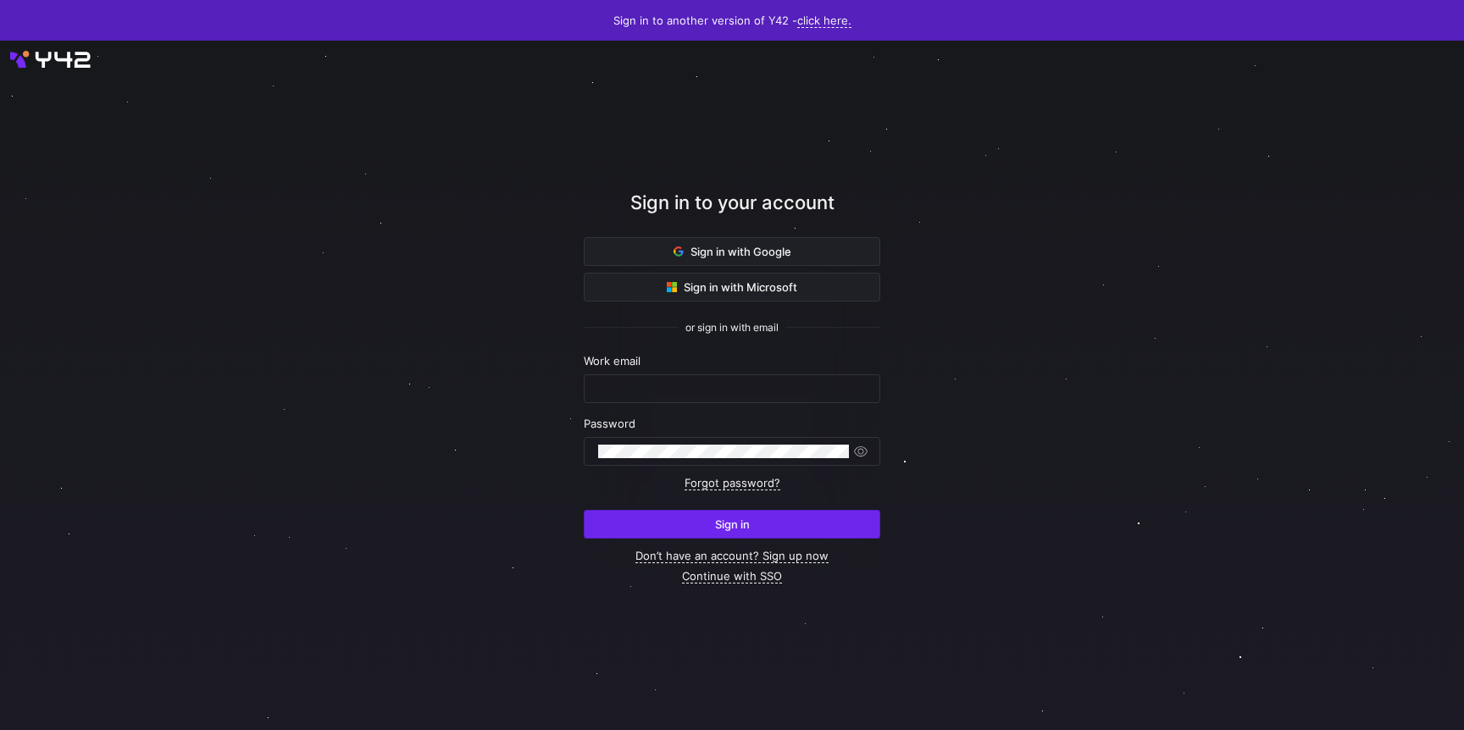 This screenshot has width=1464, height=730. I want to click on button: Sign in, so click(732, 524).